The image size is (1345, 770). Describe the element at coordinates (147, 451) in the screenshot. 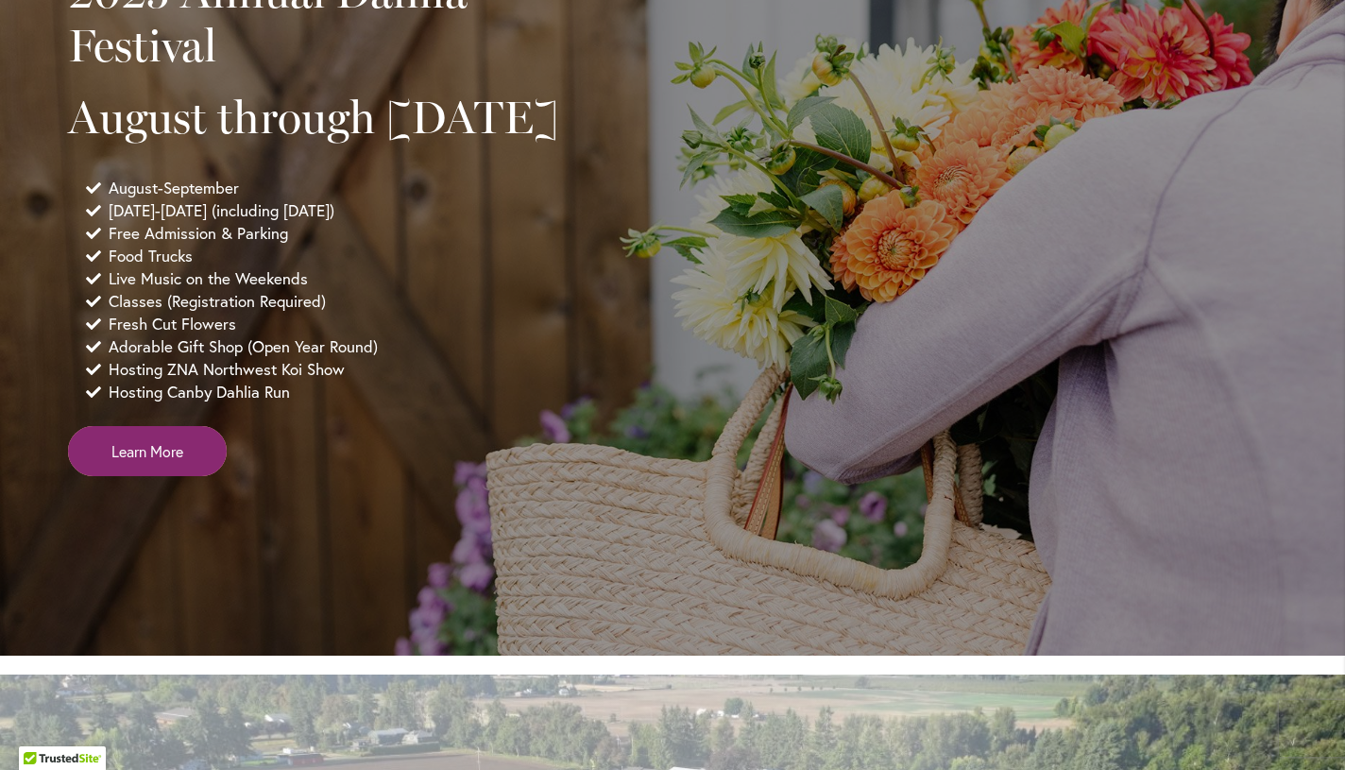

I see `span: Learn More` at that location.